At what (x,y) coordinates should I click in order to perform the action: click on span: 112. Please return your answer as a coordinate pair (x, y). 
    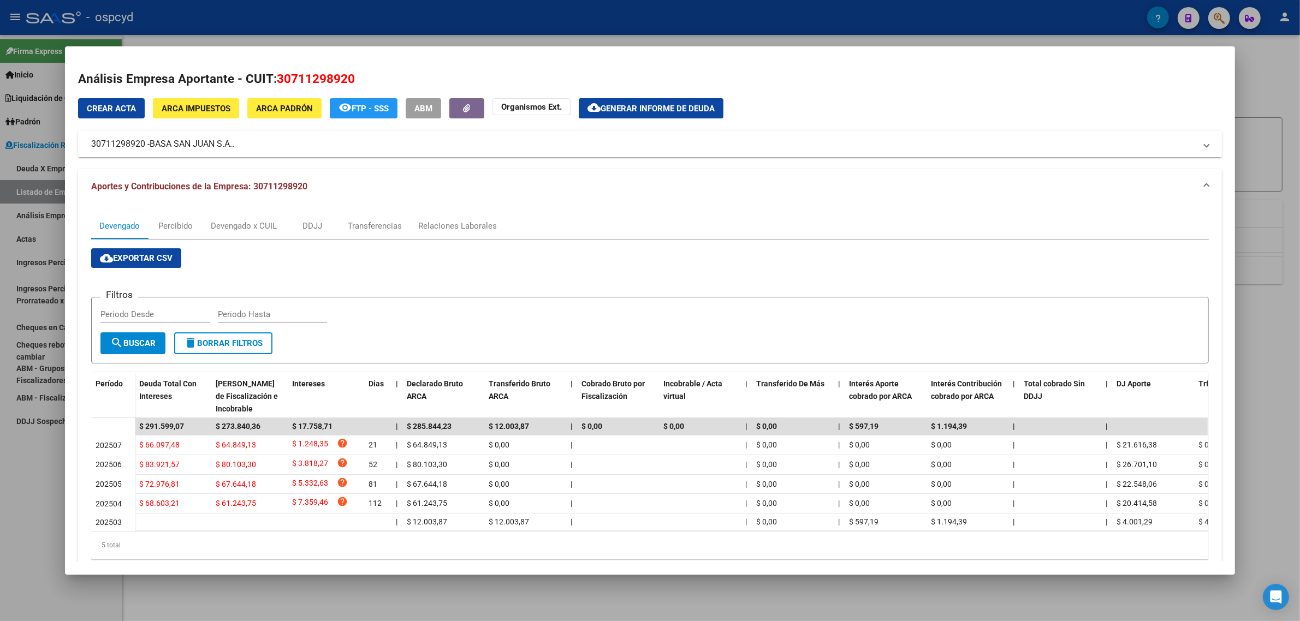
    Looking at the image, I should click on (375, 503).